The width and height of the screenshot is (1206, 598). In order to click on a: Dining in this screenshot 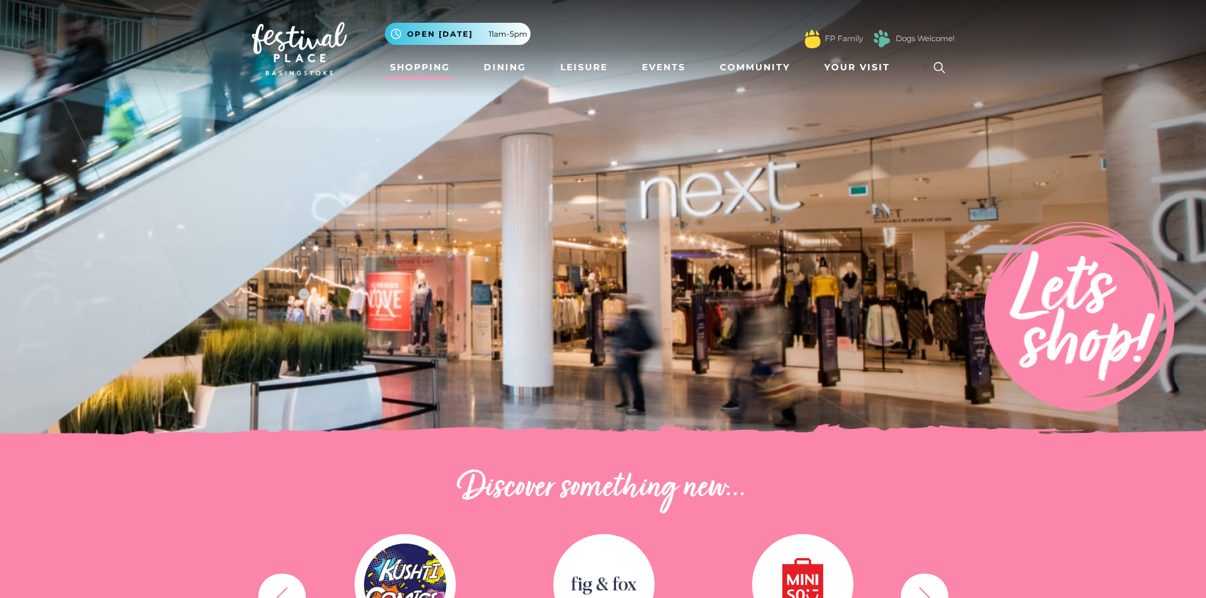, I will do `click(504, 67)`.